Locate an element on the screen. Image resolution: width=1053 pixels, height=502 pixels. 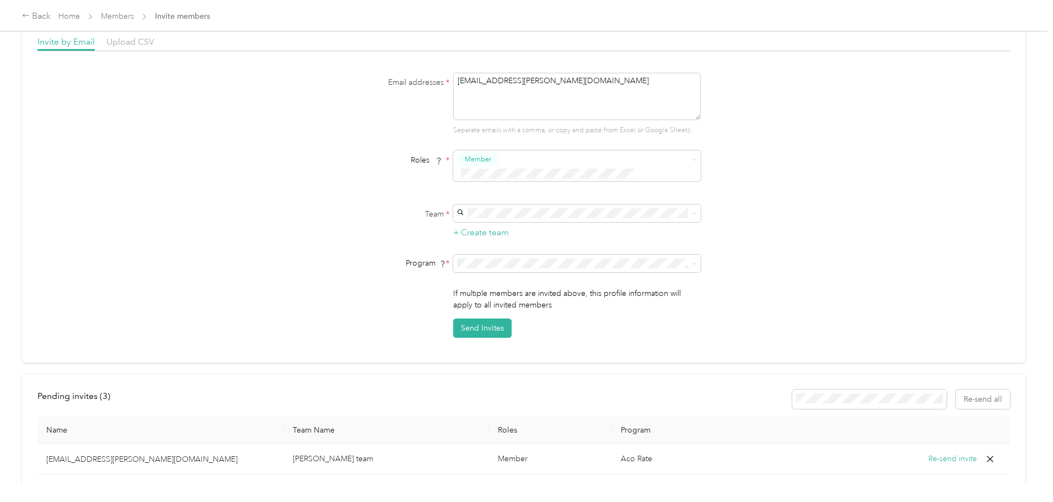
th: Team Name is located at coordinates (386, 430).